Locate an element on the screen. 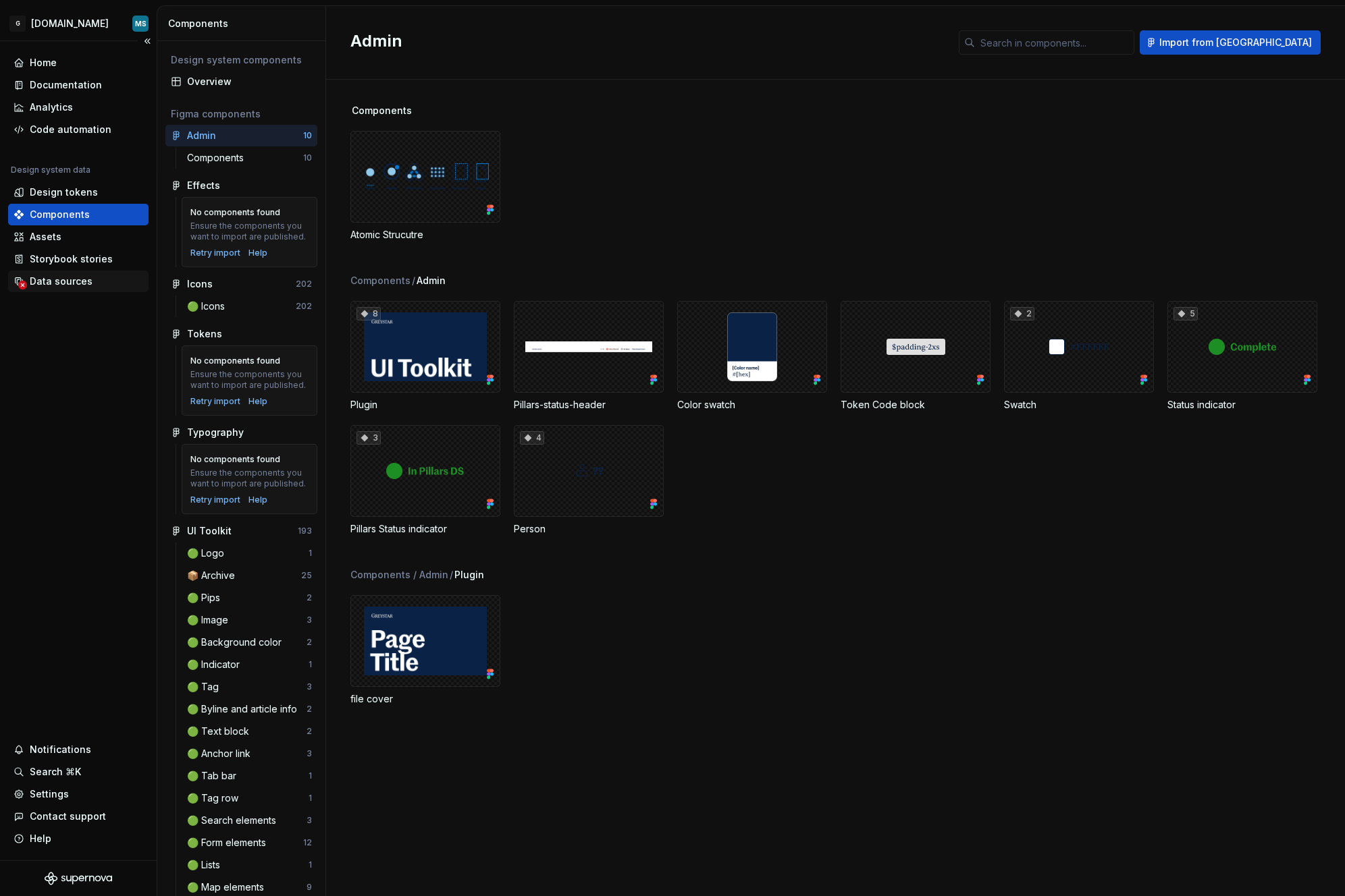 The width and height of the screenshot is (1345, 896). a: Effects is located at coordinates (241, 185).